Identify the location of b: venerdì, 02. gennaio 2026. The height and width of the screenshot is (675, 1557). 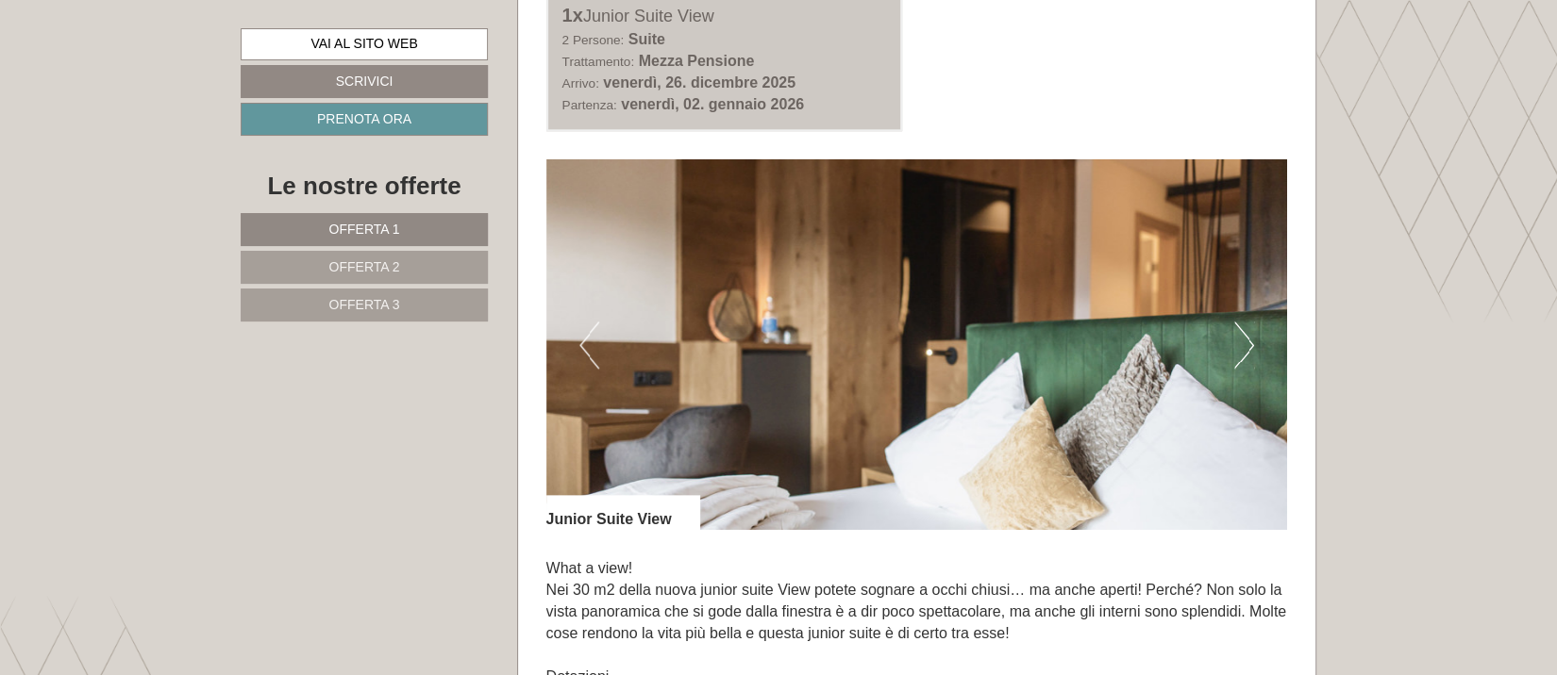
(712, 104).